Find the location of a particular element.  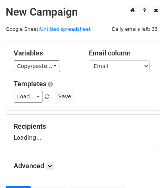

a: Untitled spreadsheet is located at coordinates (65, 29).